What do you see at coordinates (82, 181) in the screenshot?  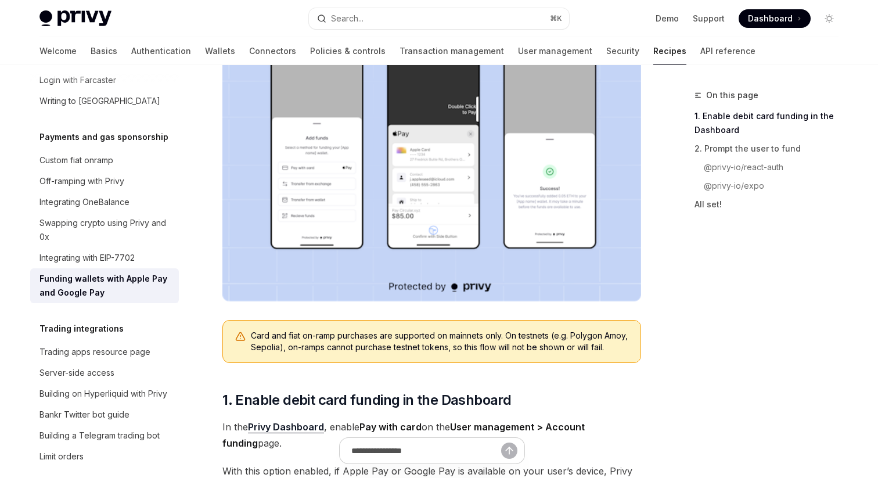 I see `div: Off-ramping with Privy` at bounding box center [82, 181].